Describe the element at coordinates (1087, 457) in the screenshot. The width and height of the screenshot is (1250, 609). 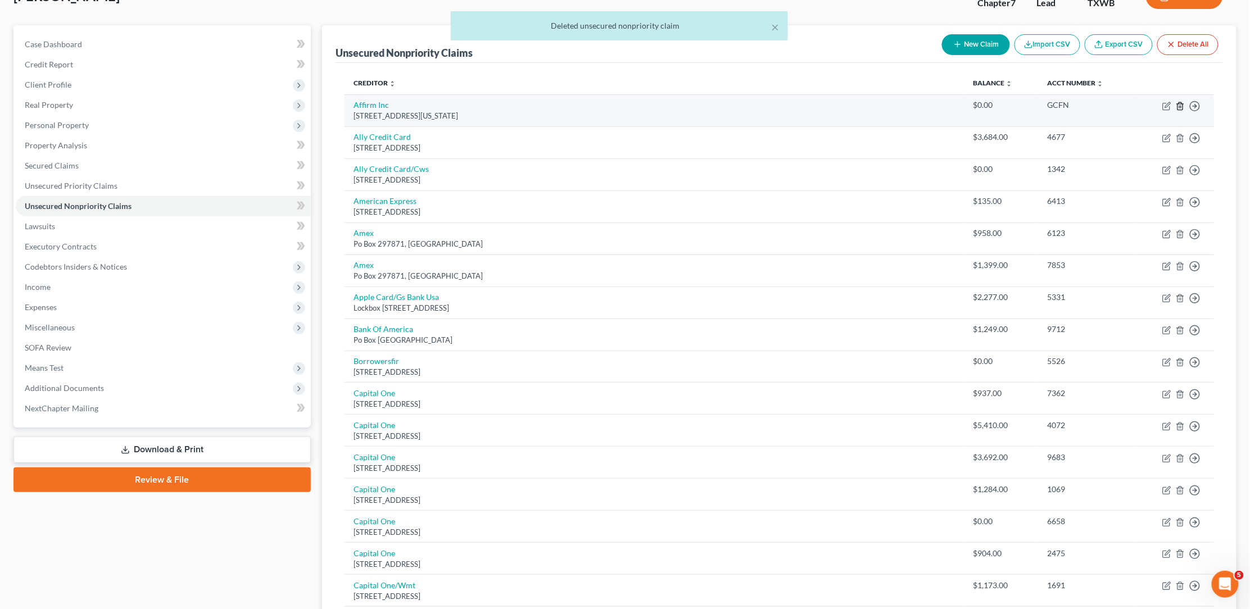
I see `div: 9683` at that location.